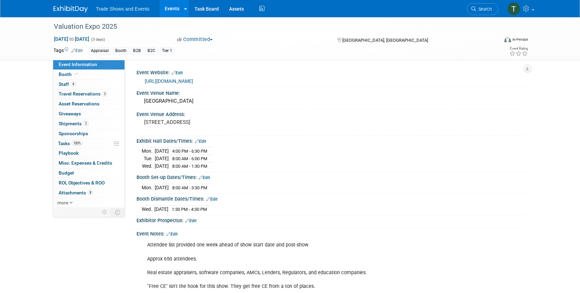  Describe the element at coordinates (79, 104) in the screenshot. I see `span: Asset Reservations` at that location.